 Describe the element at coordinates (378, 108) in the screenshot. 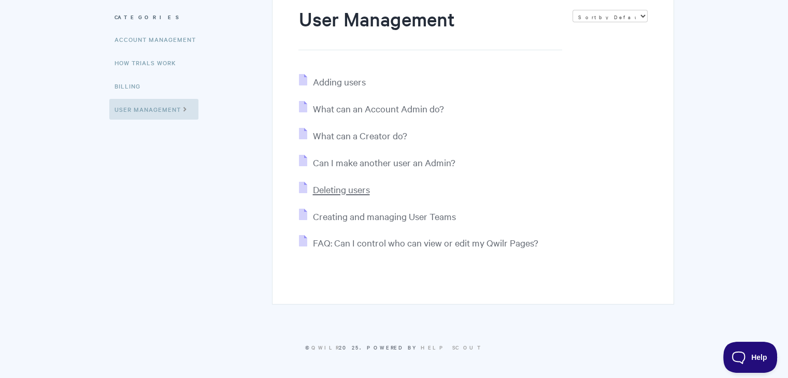

I see `span: What can an Account Admin do?` at that location.